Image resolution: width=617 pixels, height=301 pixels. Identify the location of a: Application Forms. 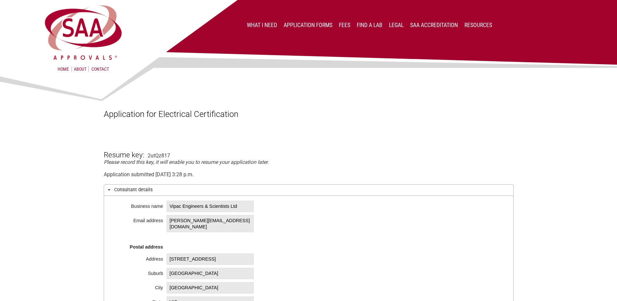
(308, 25).